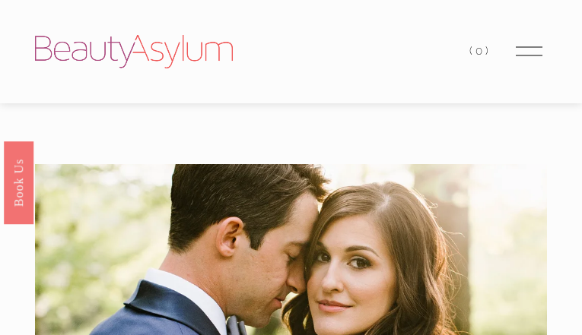 This screenshot has width=582, height=335. Describe the element at coordinates (18, 182) in the screenshot. I see `a: Book Us` at that location.